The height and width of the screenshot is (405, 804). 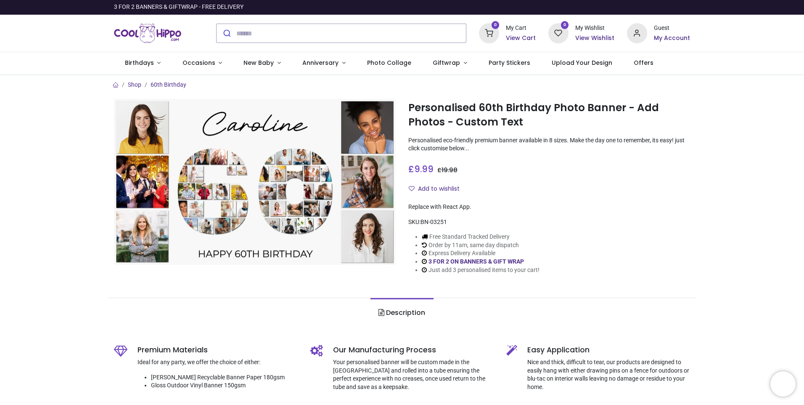 I want to click on div: My Wishlist, so click(x=595, y=28).